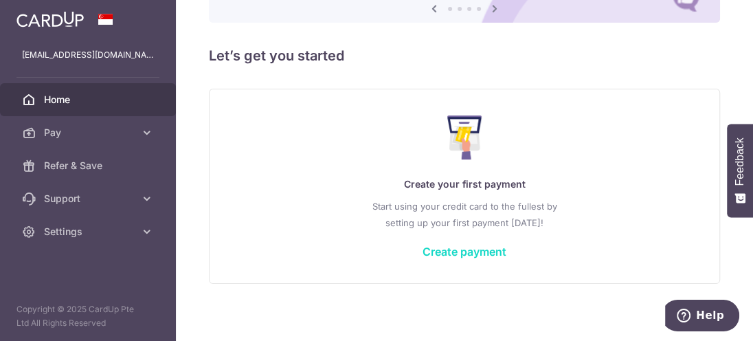 The height and width of the screenshot is (341, 753). Describe the element at coordinates (45, 16) in the screenshot. I see `span: Help` at that location.